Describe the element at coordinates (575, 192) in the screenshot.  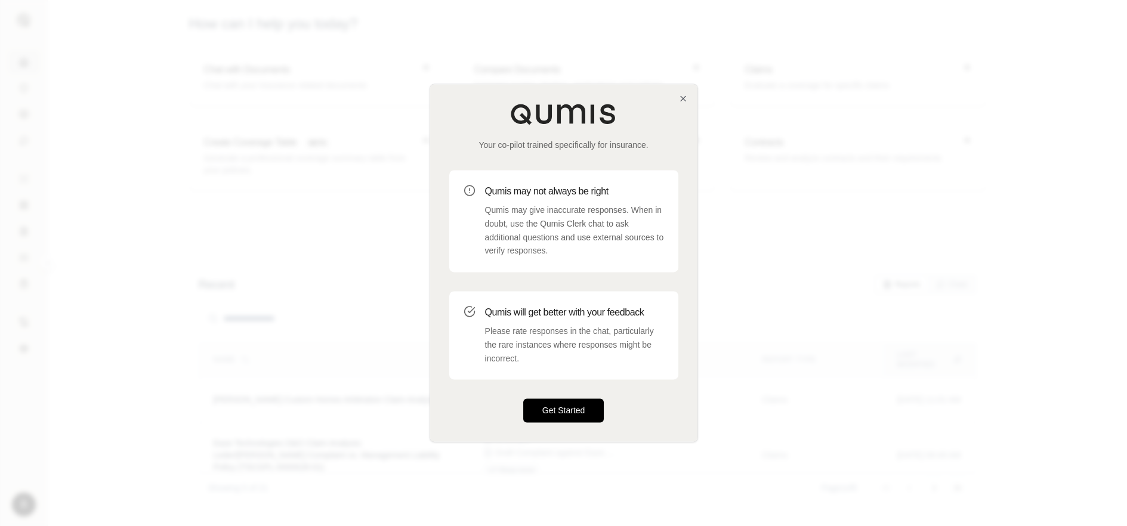
I see `h3: Qumis may not always be right` at that location.